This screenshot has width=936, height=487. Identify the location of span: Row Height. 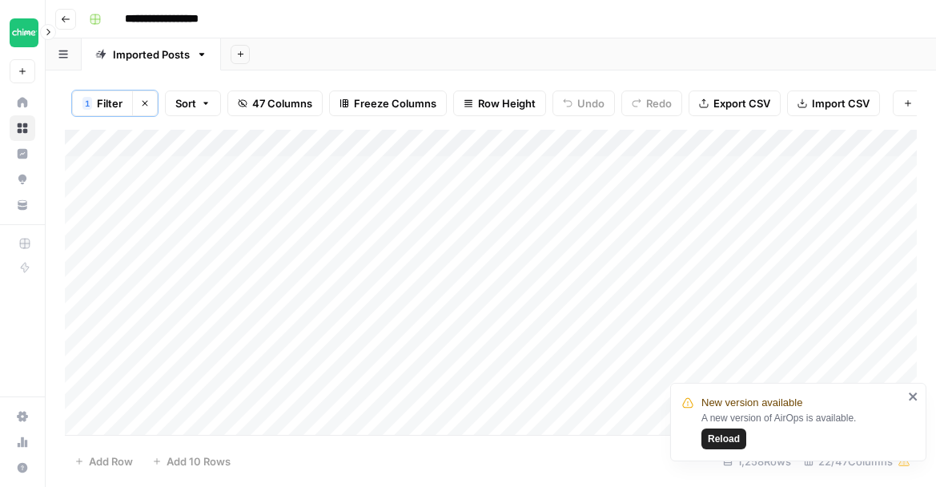
(507, 103).